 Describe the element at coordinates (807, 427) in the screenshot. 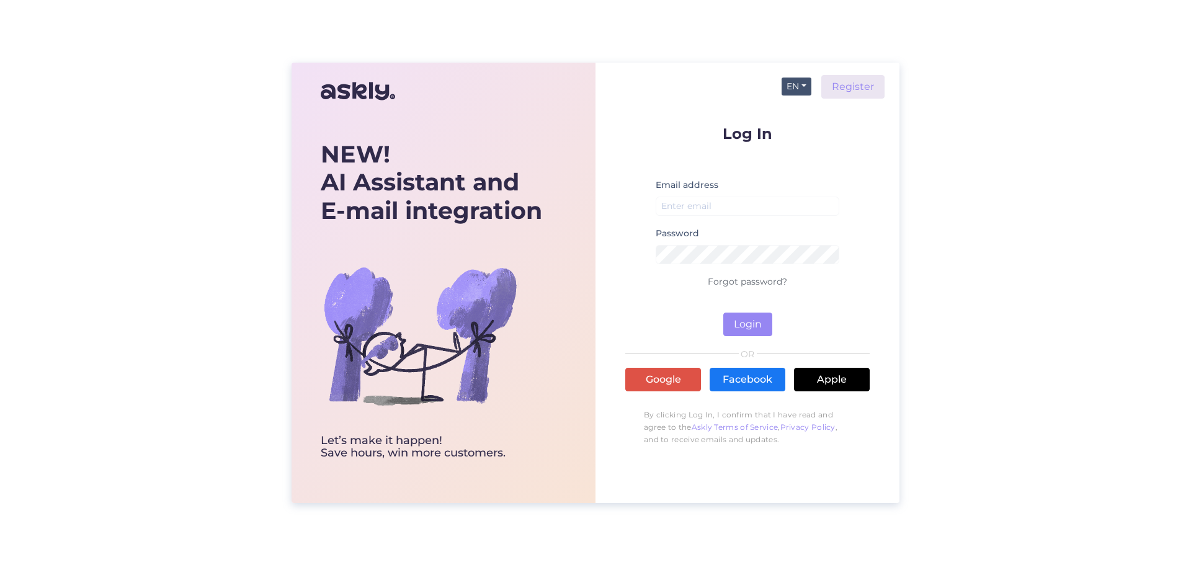

I see `a: Privacy Policy` at that location.